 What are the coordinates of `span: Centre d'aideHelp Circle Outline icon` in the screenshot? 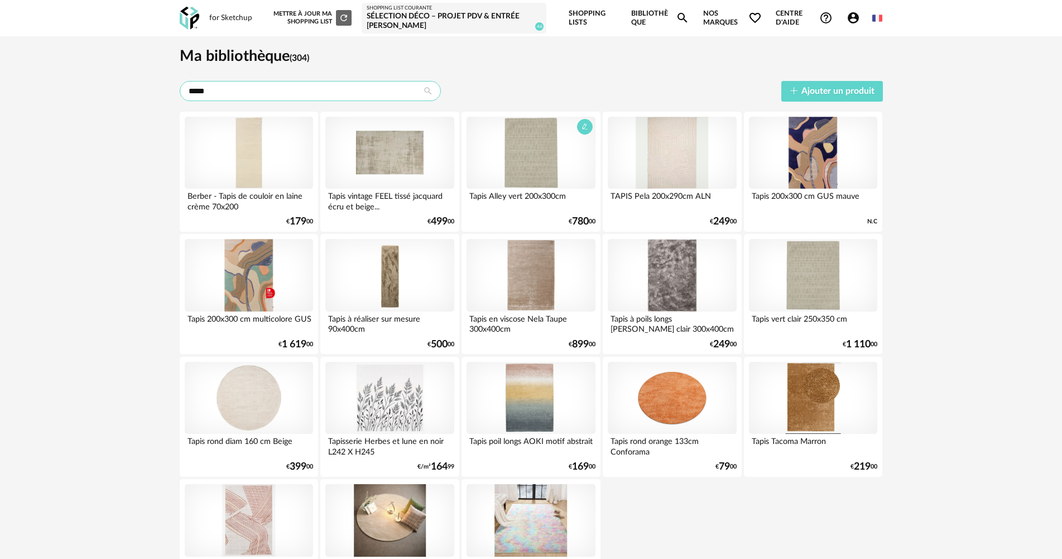 It's located at (805, 18).